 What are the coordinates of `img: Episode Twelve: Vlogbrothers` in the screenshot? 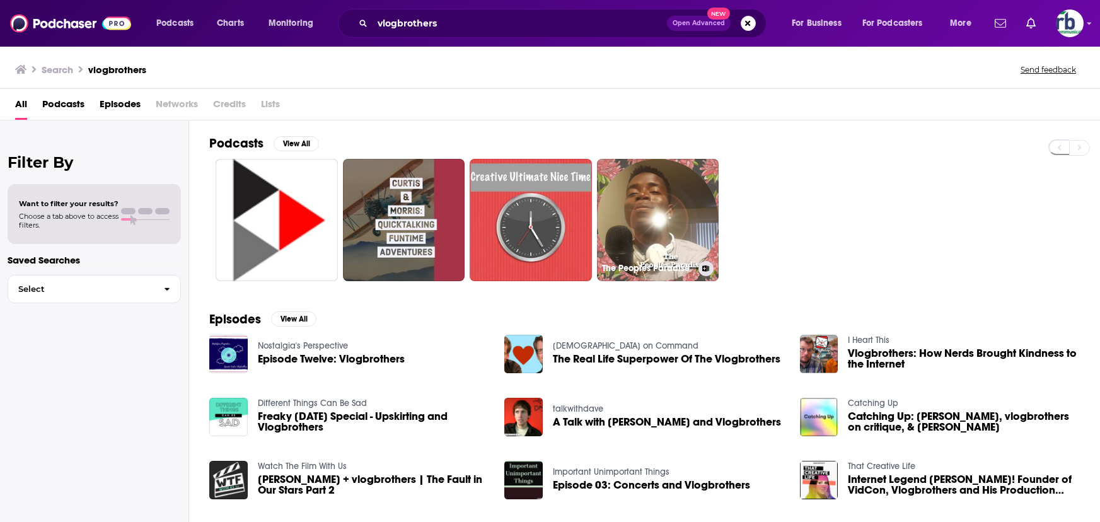 It's located at (228, 354).